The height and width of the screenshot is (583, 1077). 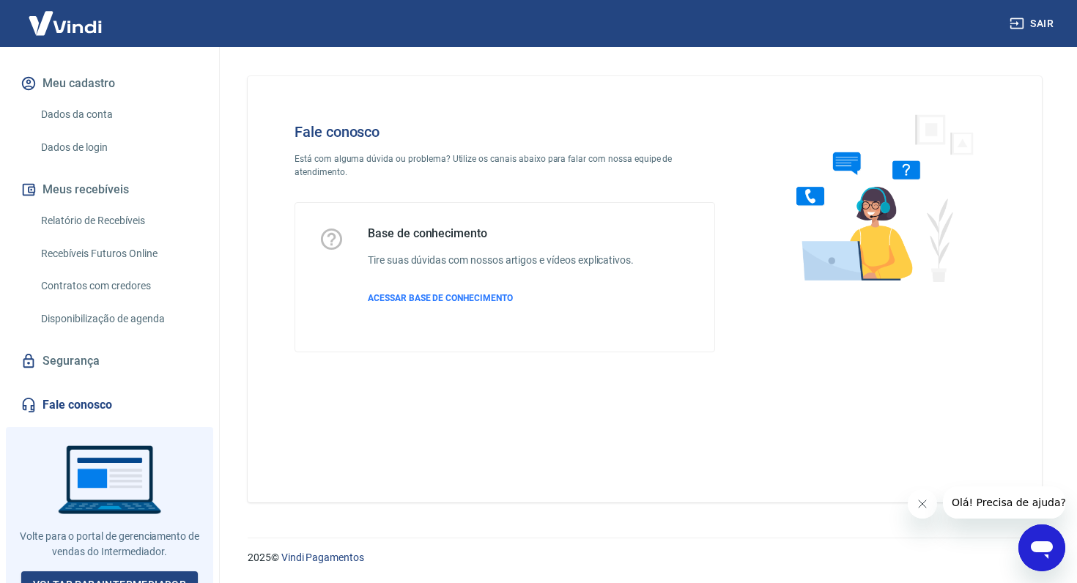 I want to click on h4: Fale conosco, so click(x=505, y=132).